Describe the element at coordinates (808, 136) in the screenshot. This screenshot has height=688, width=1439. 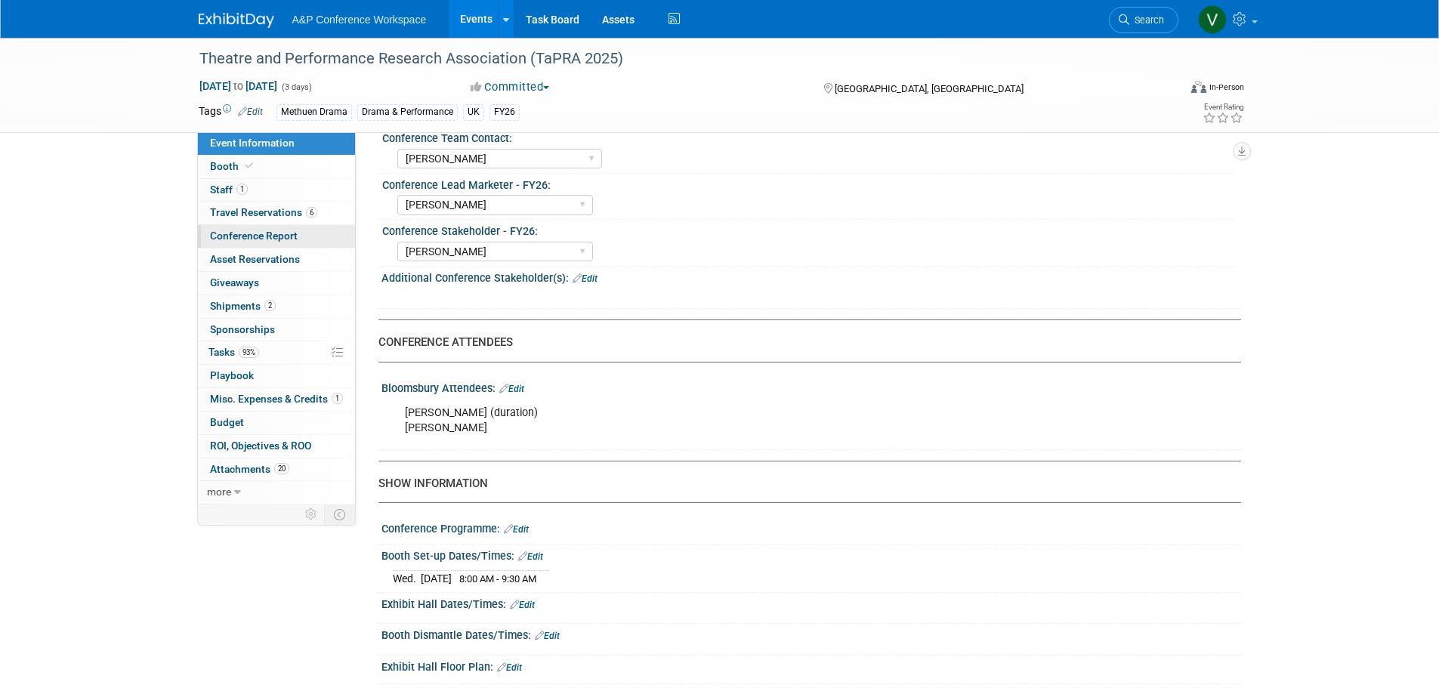
I see `div: Conference Team Contact:` at that location.